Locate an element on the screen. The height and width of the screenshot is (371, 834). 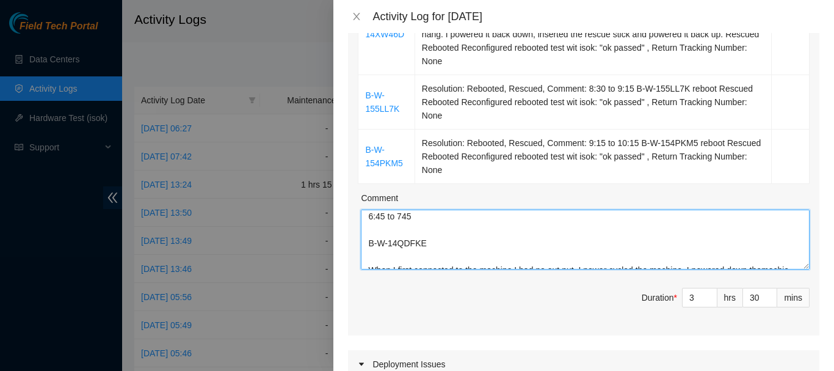
span: close is located at coordinates (357, 16).